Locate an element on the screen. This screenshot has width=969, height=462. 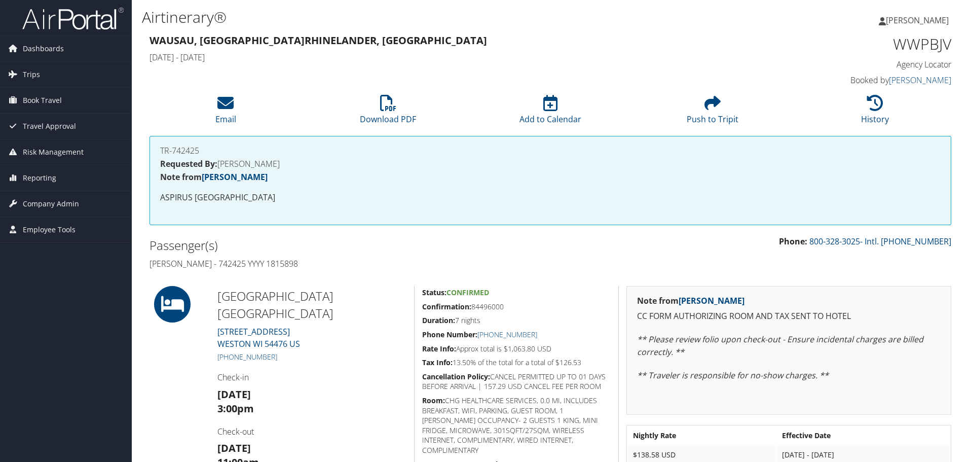
strong: Phone: is located at coordinates (793, 241).